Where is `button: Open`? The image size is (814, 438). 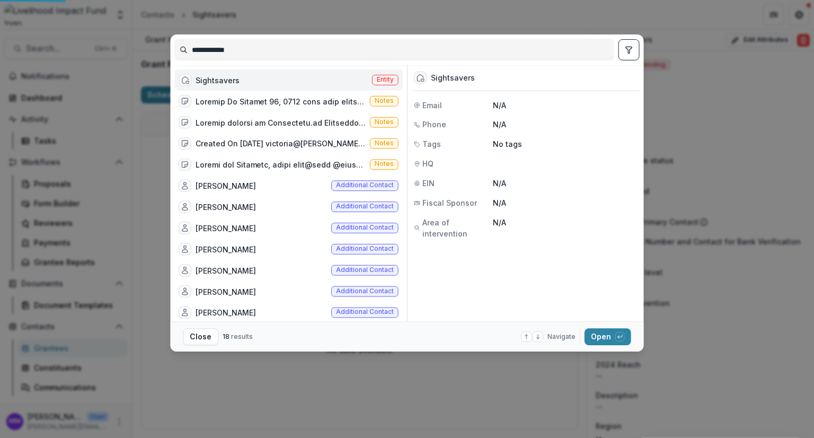 button: Open is located at coordinates (608, 336).